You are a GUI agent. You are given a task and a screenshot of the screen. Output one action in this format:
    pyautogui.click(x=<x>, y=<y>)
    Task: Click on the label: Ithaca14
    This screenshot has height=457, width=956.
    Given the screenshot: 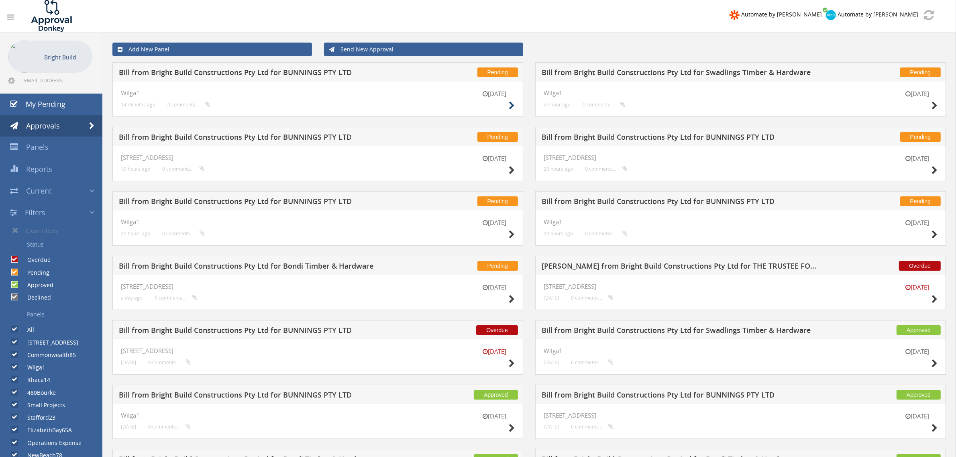 What is the action you would take?
    pyautogui.click(x=35, y=380)
    